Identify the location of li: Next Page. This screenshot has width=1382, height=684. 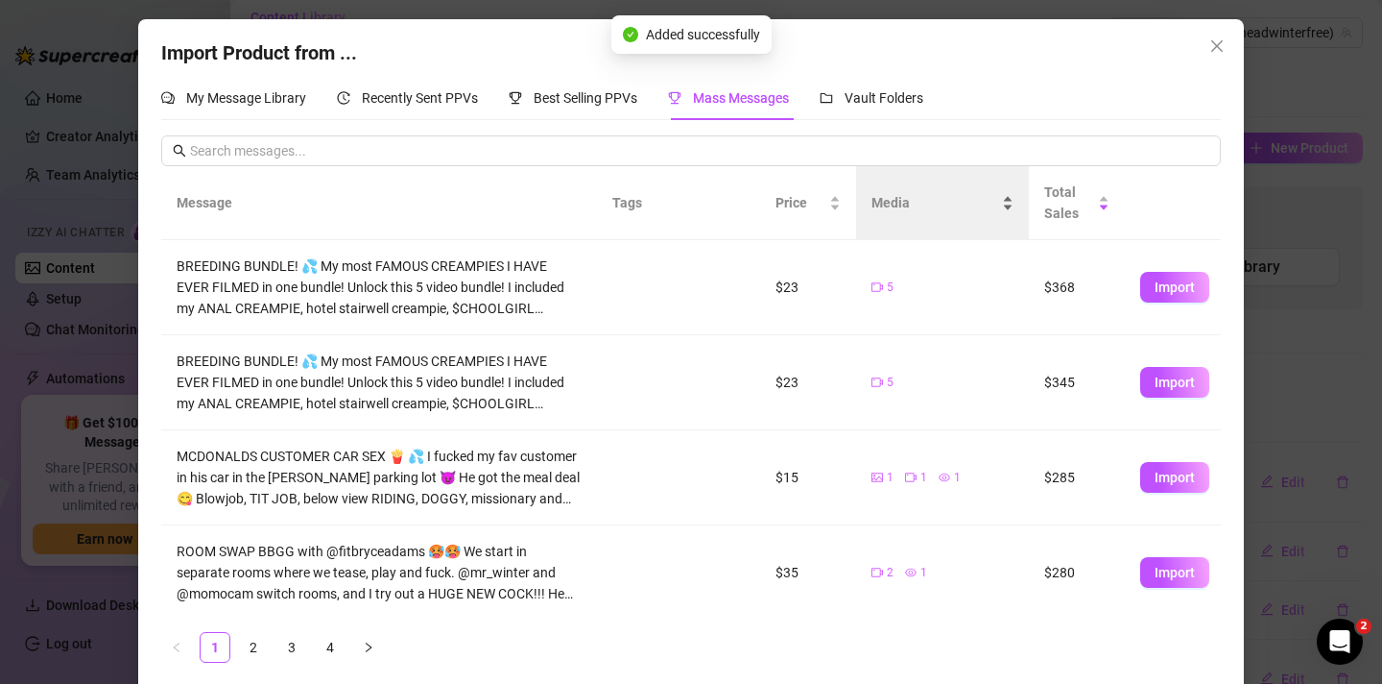
(369, 647).